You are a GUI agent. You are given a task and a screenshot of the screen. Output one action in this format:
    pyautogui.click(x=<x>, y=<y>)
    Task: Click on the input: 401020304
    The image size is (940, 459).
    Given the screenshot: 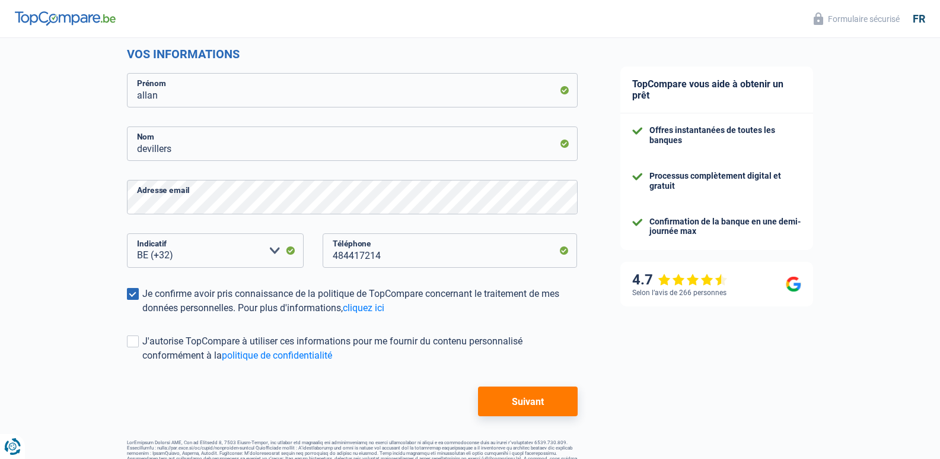 What is the action you would take?
    pyautogui.click(x=450, y=250)
    